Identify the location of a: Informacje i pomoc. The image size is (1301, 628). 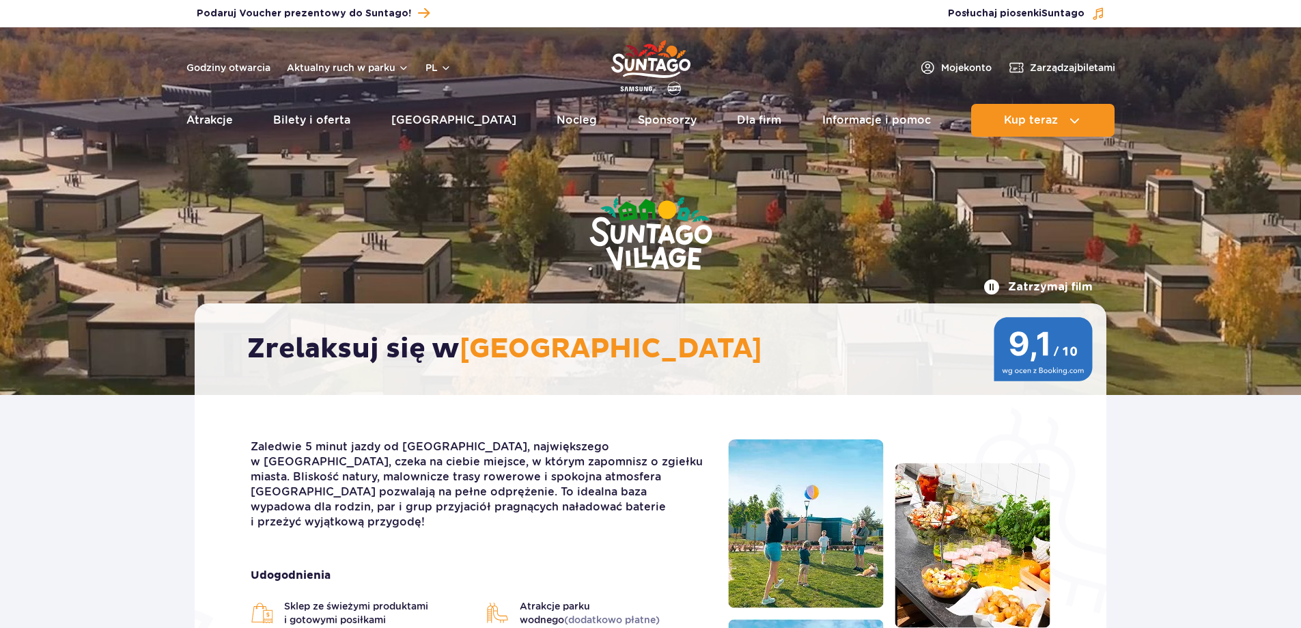
(876, 120).